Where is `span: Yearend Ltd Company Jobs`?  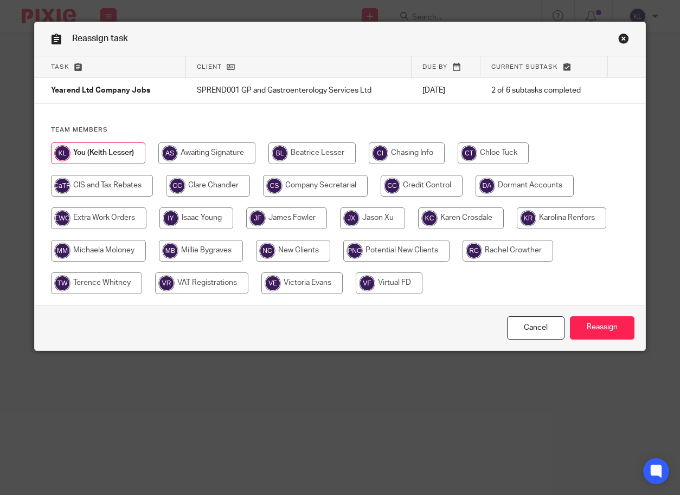
span: Yearend Ltd Company Jobs is located at coordinates (100, 91).